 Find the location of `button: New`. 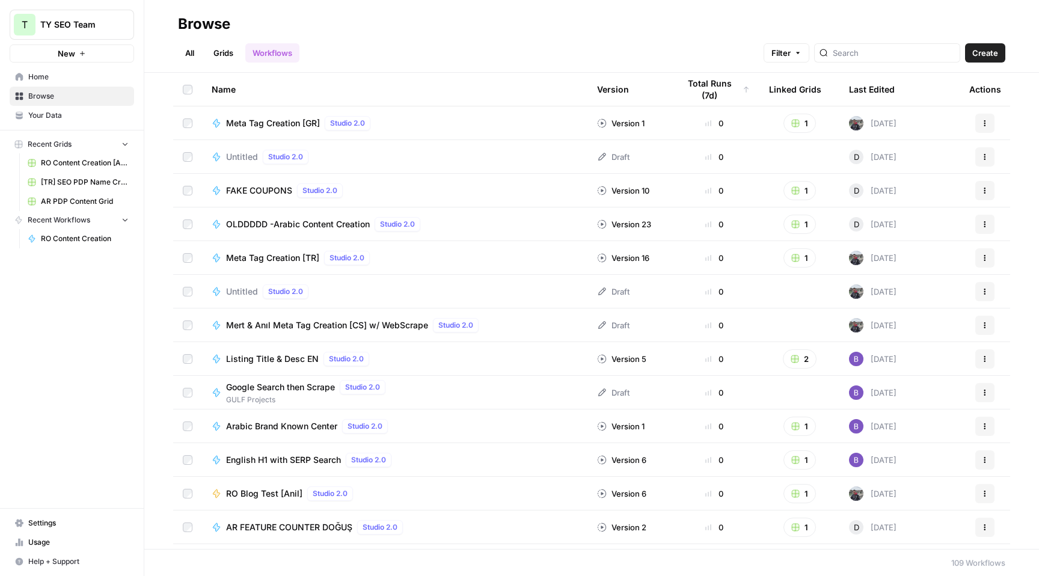

button: New is located at coordinates (72, 54).